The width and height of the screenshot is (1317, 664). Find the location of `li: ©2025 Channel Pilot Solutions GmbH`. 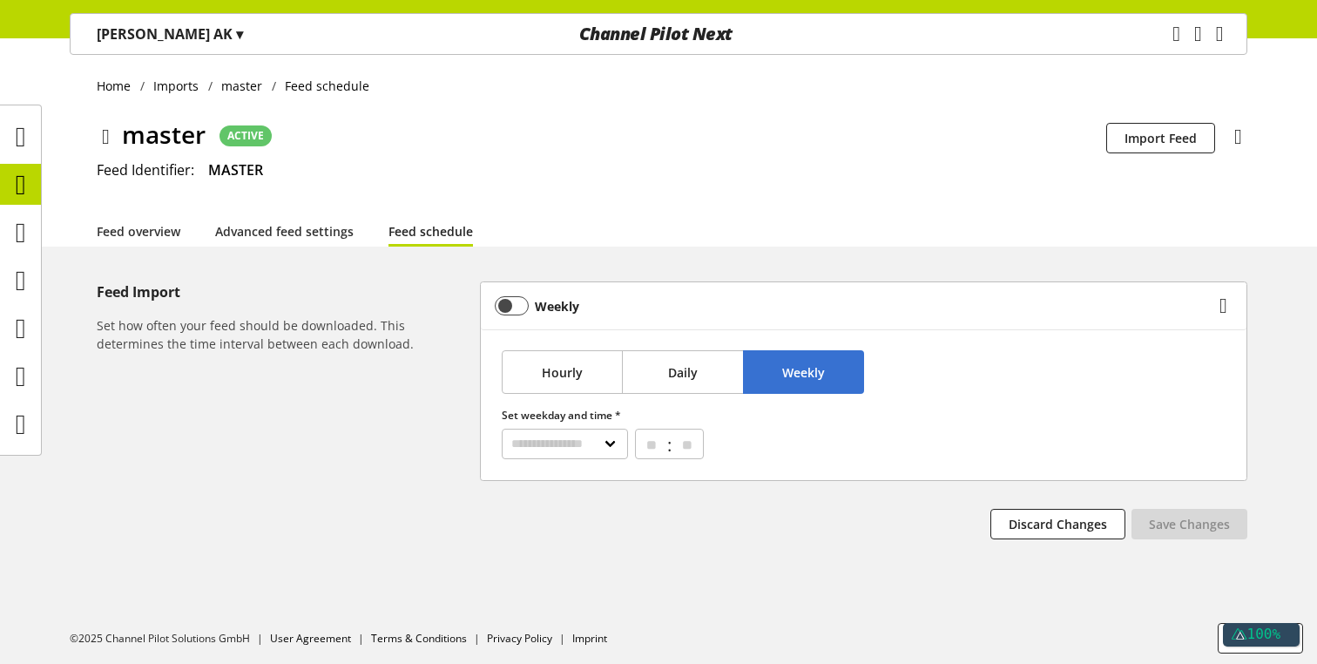

li: ©2025 Channel Pilot Solutions GmbH is located at coordinates (170, 638).